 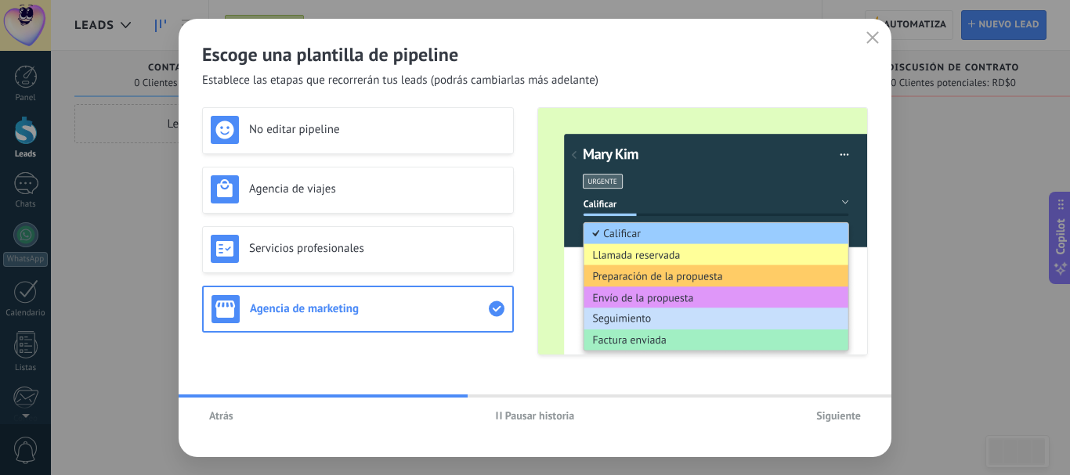 I want to click on span: Atrás, so click(x=221, y=416).